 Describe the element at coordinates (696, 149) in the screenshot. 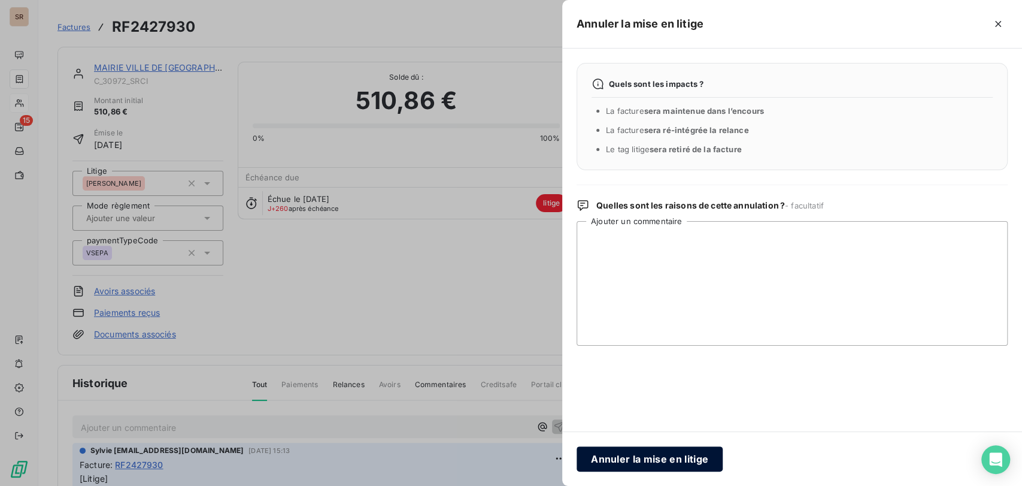

I see `span: sera retiré de la facture` at that location.